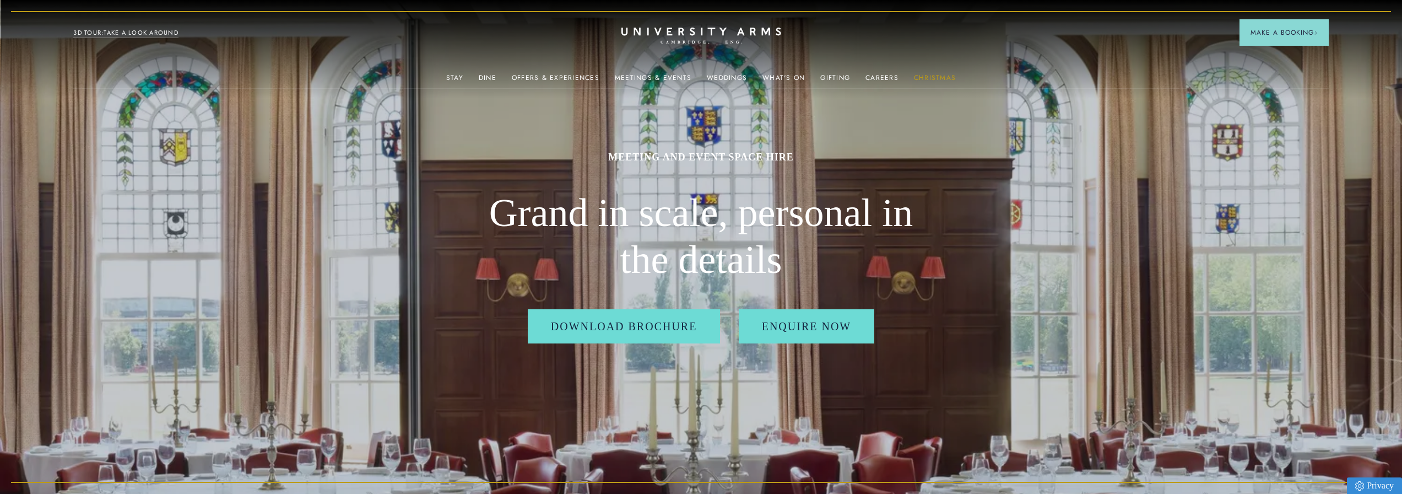 This screenshot has width=1402, height=494. I want to click on img: Privacy, so click(1360, 485).